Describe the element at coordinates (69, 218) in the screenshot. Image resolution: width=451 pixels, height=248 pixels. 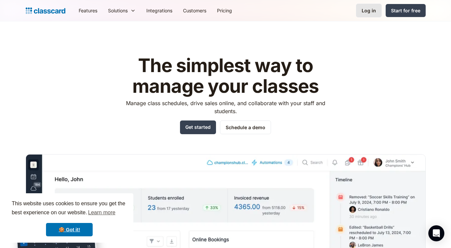
I see `div: cookieconsent` at that location.